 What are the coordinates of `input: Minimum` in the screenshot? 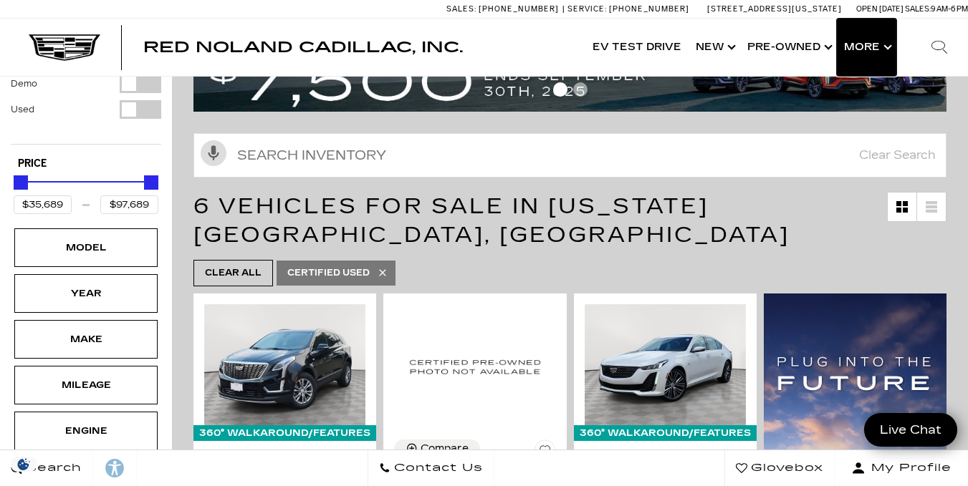 It's located at (42, 205).